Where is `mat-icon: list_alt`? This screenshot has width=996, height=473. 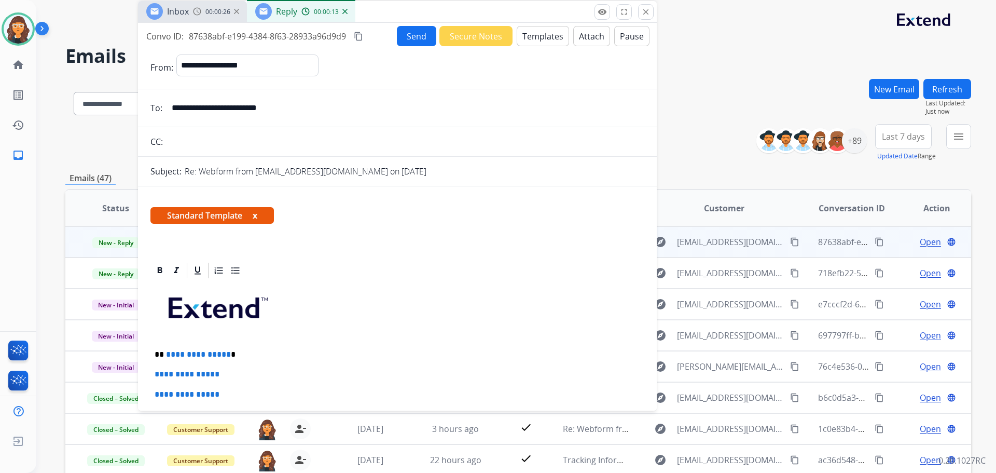 mat-icon: list_alt is located at coordinates (18, 95).